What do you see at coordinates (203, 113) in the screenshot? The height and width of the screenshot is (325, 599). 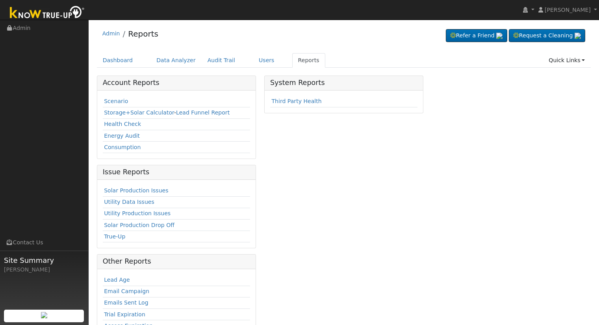 I see `a: Lead Funnel Report` at bounding box center [203, 113].